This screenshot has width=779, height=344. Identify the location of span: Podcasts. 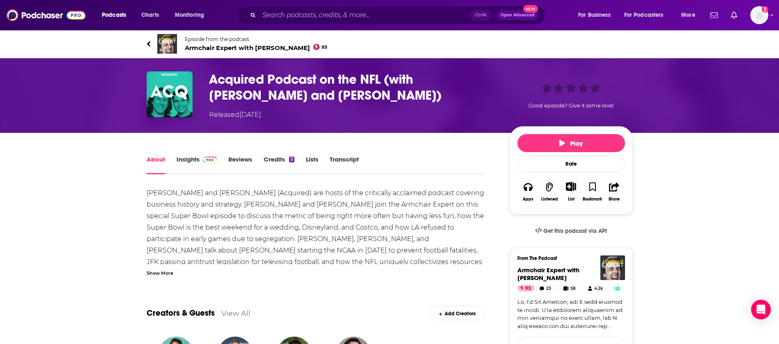
(114, 15).